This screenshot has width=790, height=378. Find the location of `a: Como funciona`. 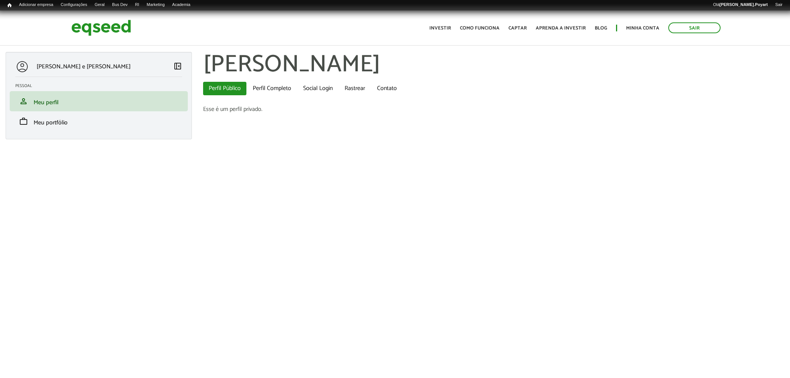

a: Como funciona is located at coordinates (480, 28).